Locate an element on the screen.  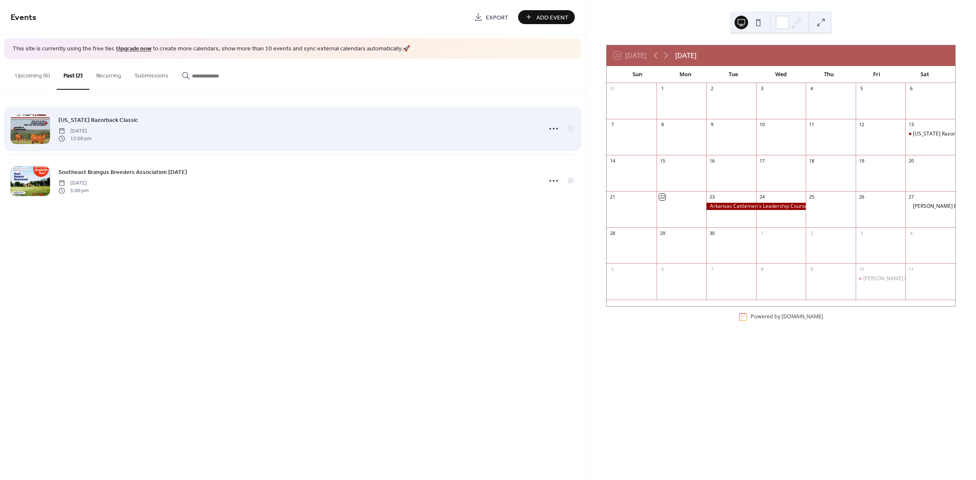
div: Arkansas Cattlemen's Leadership Course (ACLC) Session #4 is located at coordinates (756, 206).